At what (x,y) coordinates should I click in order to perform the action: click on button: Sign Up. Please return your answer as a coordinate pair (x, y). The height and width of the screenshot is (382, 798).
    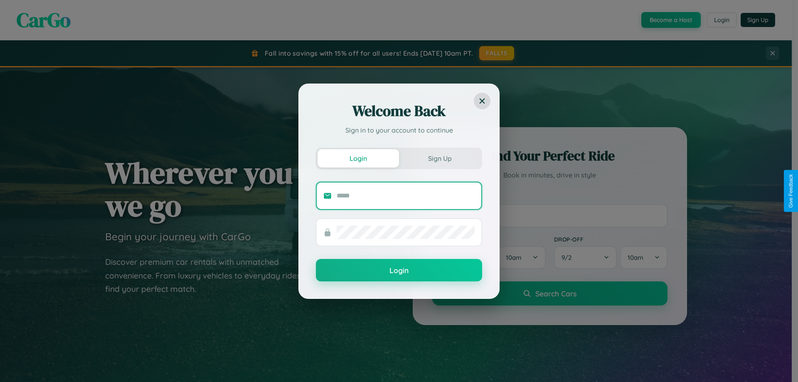
    Looking at the image, I should click on (440, 158).